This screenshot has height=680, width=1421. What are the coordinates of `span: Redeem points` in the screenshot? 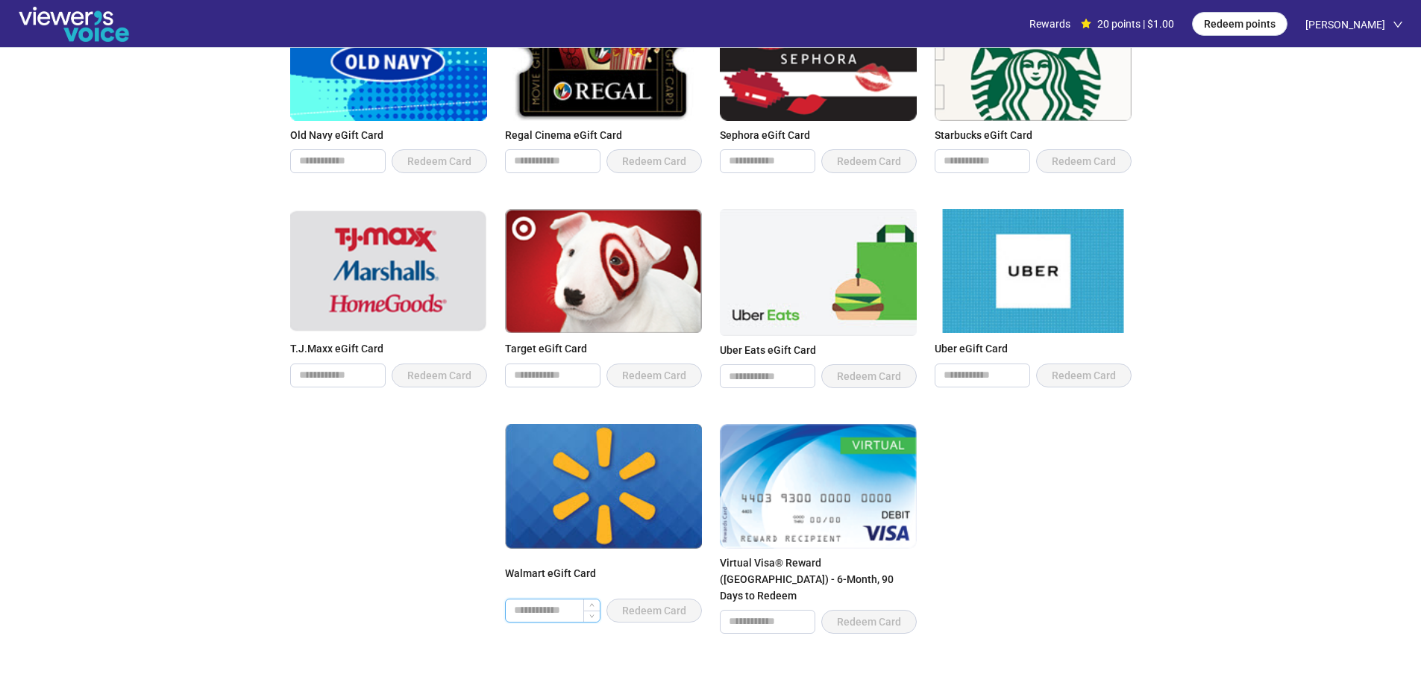 It's located at (1240, 24).